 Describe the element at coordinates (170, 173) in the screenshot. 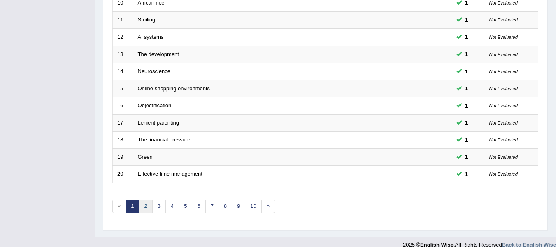

I see `a: Effective time management` at that location.